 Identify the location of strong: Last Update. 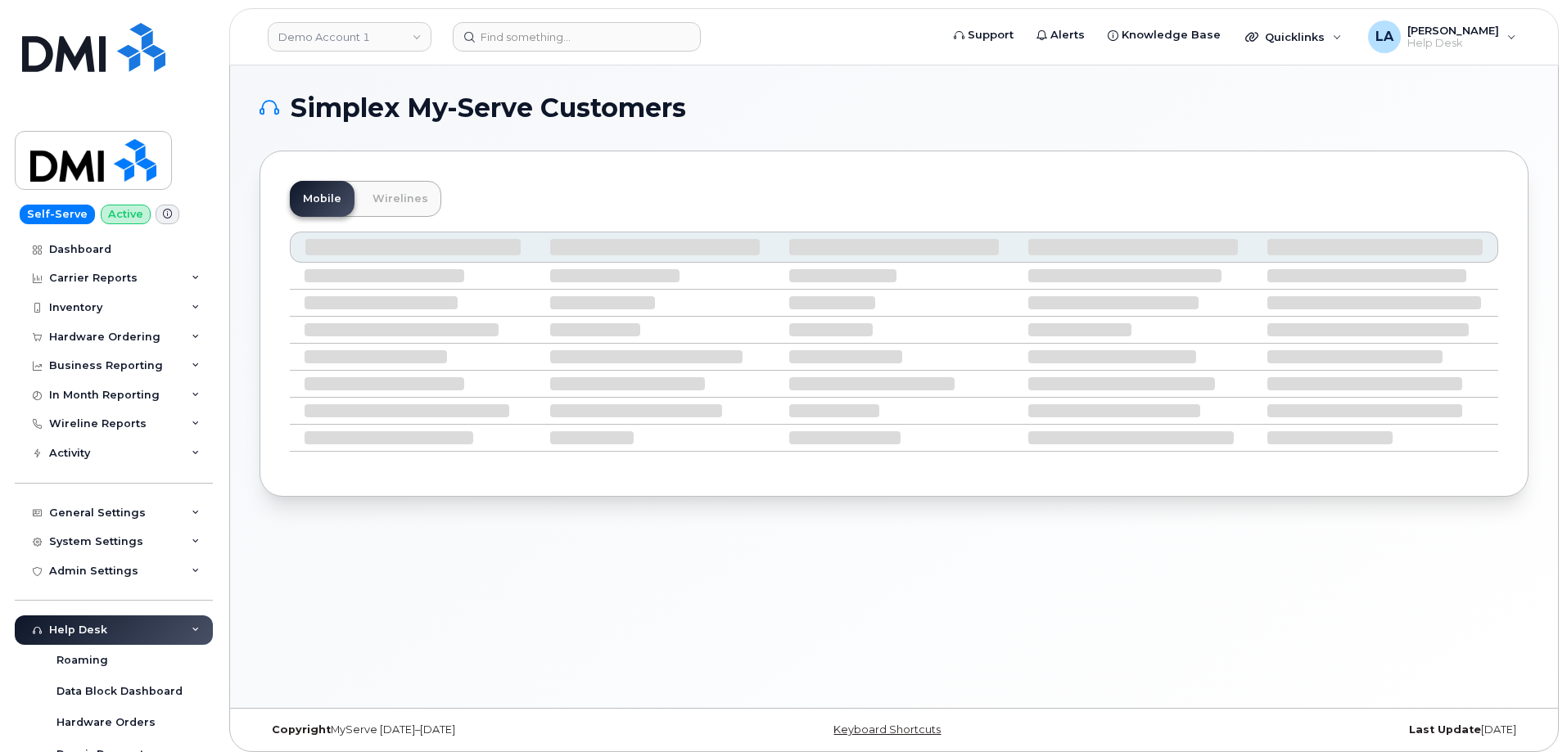
(1445, 730).